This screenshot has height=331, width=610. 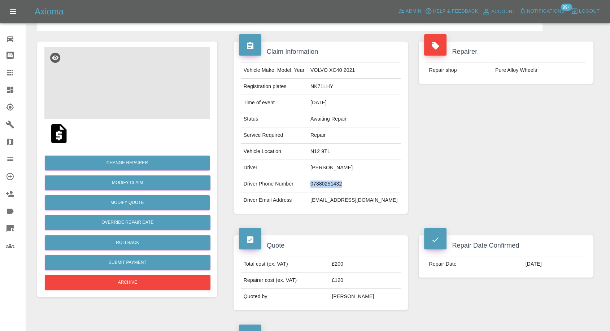 I want to click on td: £120, so click(x=365, y=280).